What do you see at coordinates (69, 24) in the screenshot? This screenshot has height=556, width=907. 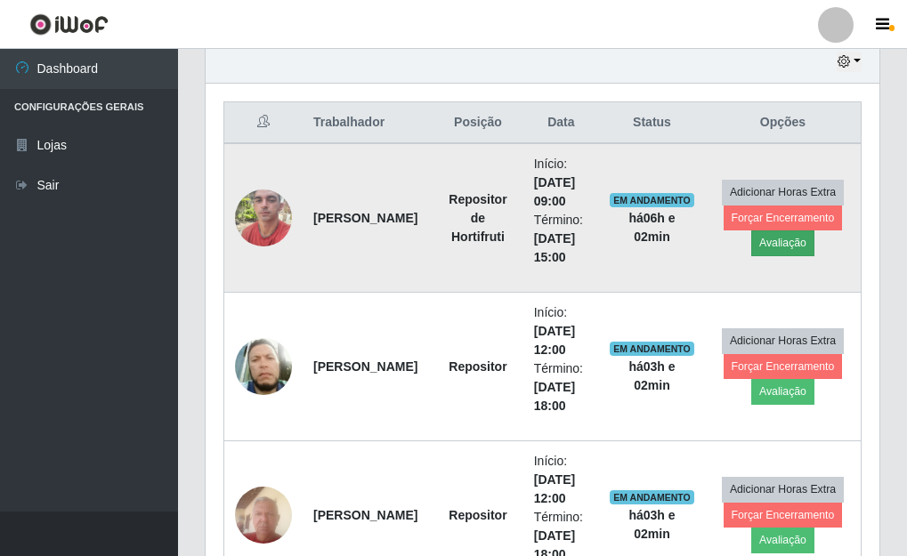 I see `img: CoreUI Logo` at bounding box center [69, 24].